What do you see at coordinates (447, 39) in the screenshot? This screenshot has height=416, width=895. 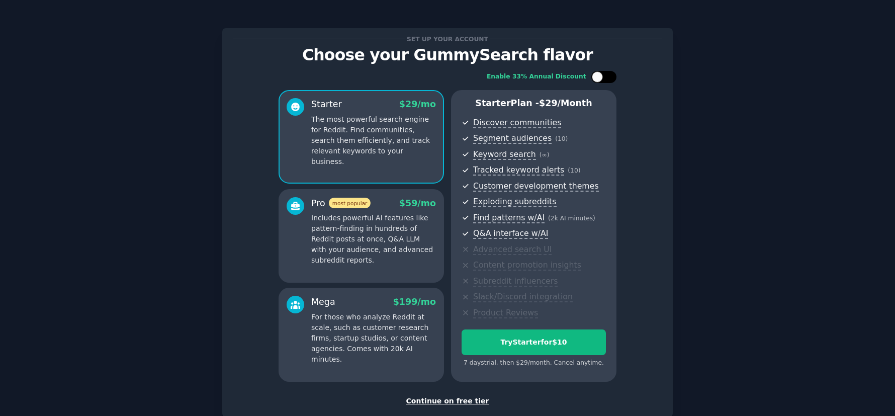 I see `span: Set up your account` at bounding box center [447, 39].